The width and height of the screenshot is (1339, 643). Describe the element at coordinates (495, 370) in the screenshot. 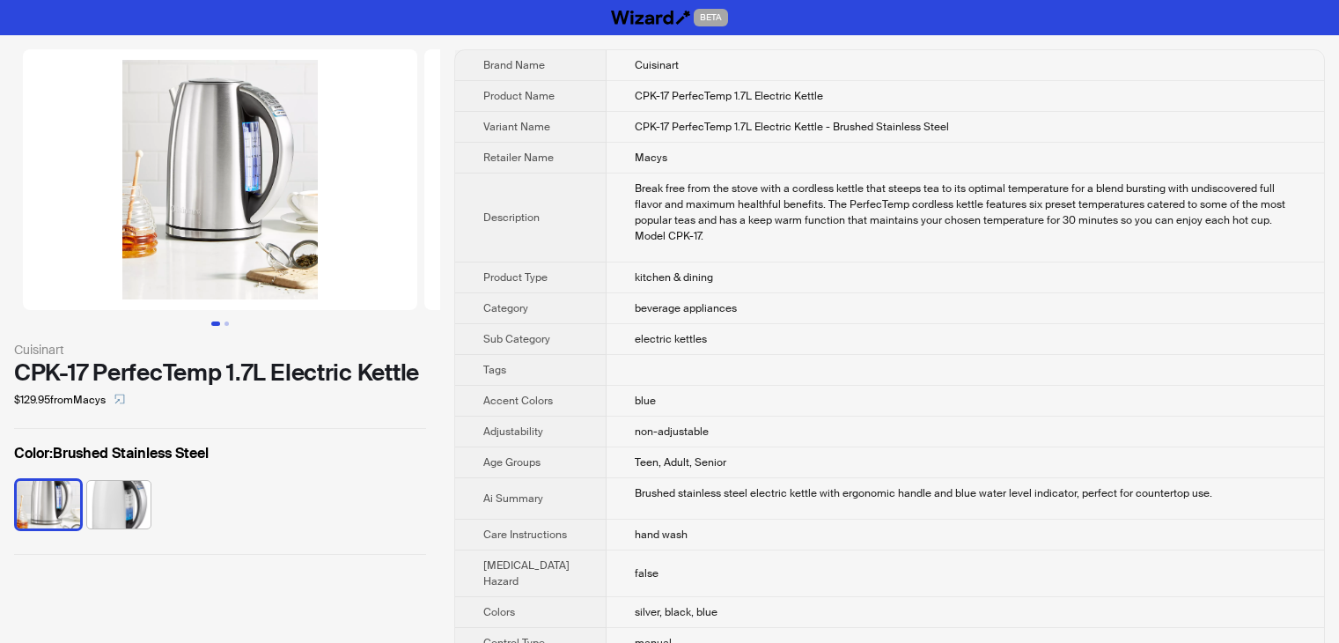

I see `span: Tags` at that location.